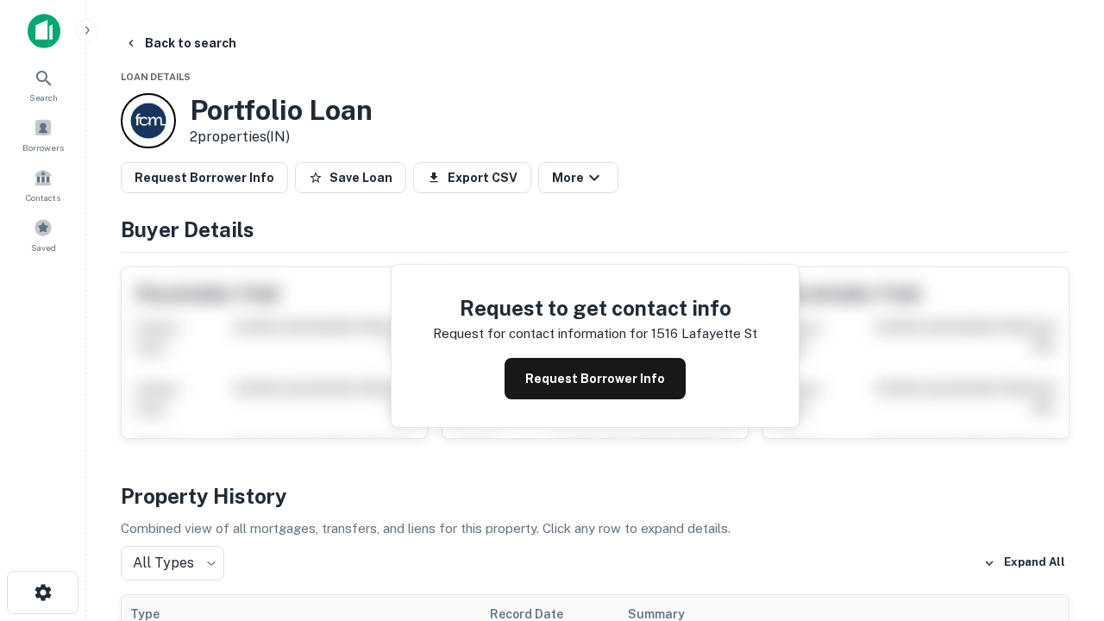 The image size is (1104, 621). Describe the element at coordinates (43, 185) in the screenshot. I see `div: Contacts` at that location.